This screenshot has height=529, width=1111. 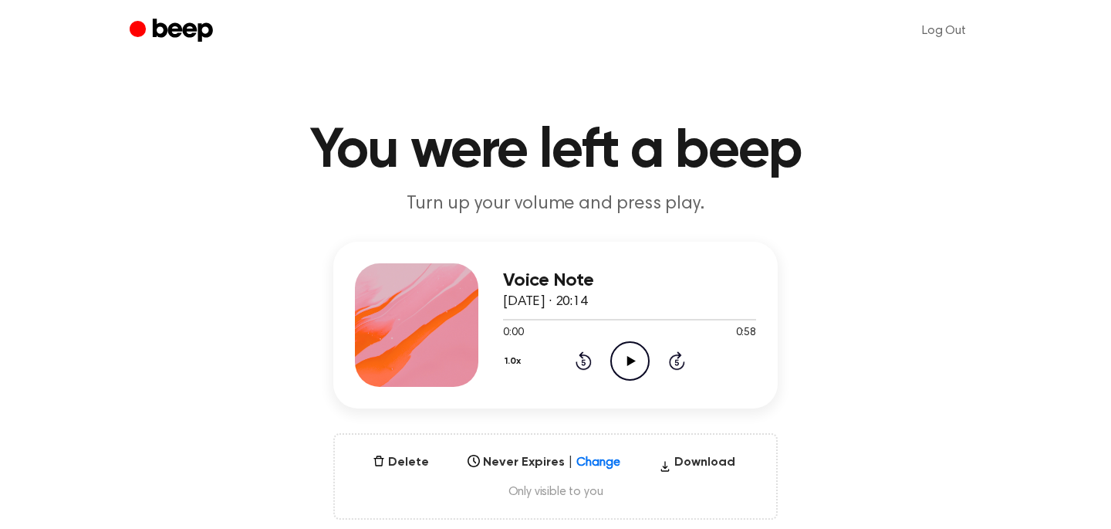 What do you see at coordinates (556, 204) in the screenshot?
I see `p: Turn up your volume and press play.` at bounding box center [556, 204].